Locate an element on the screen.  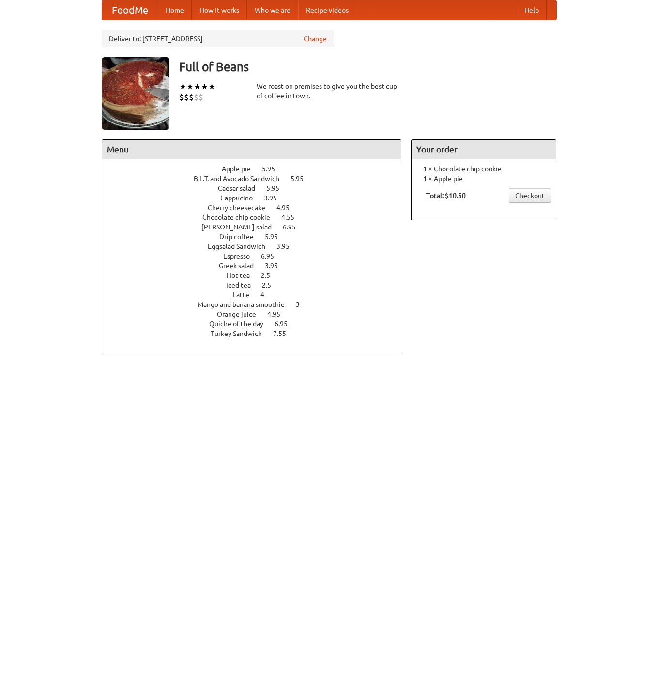
span: 4.55 is located at coordinates (292, 217).